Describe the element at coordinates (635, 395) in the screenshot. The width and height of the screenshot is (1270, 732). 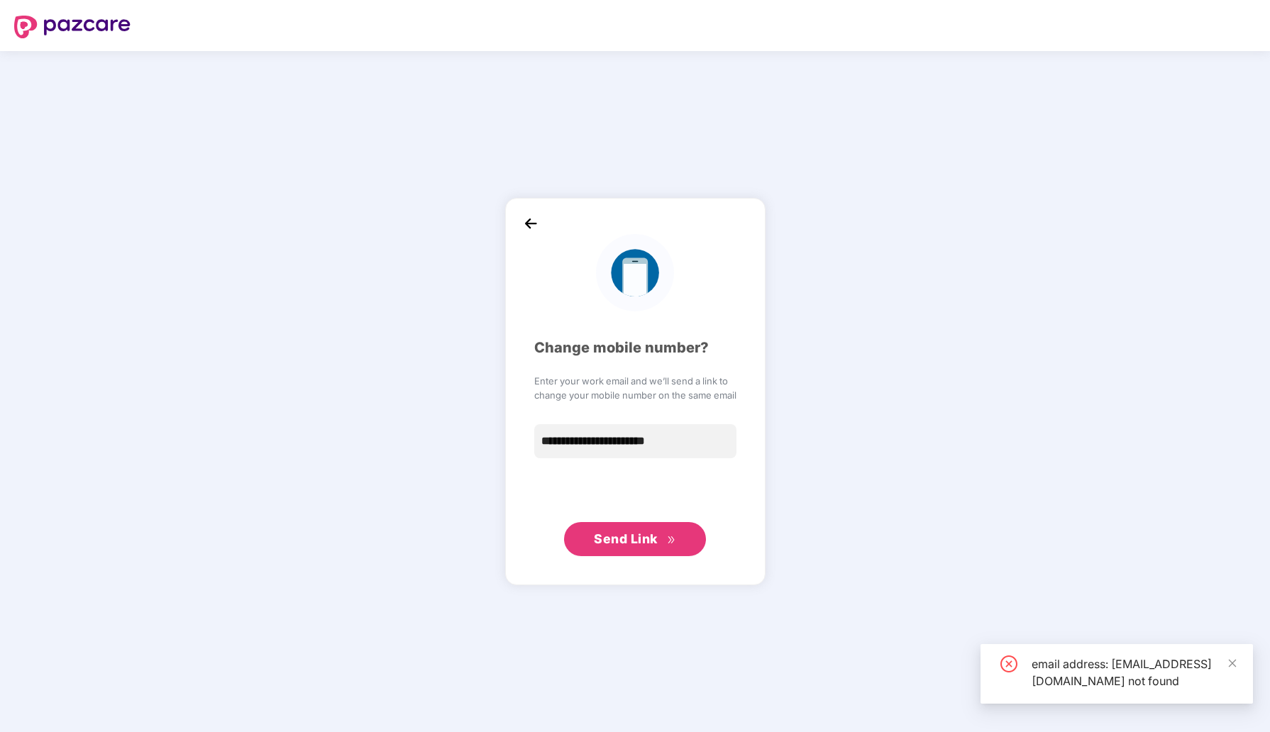
I see `span: change your mobile number on the same email` at that location.